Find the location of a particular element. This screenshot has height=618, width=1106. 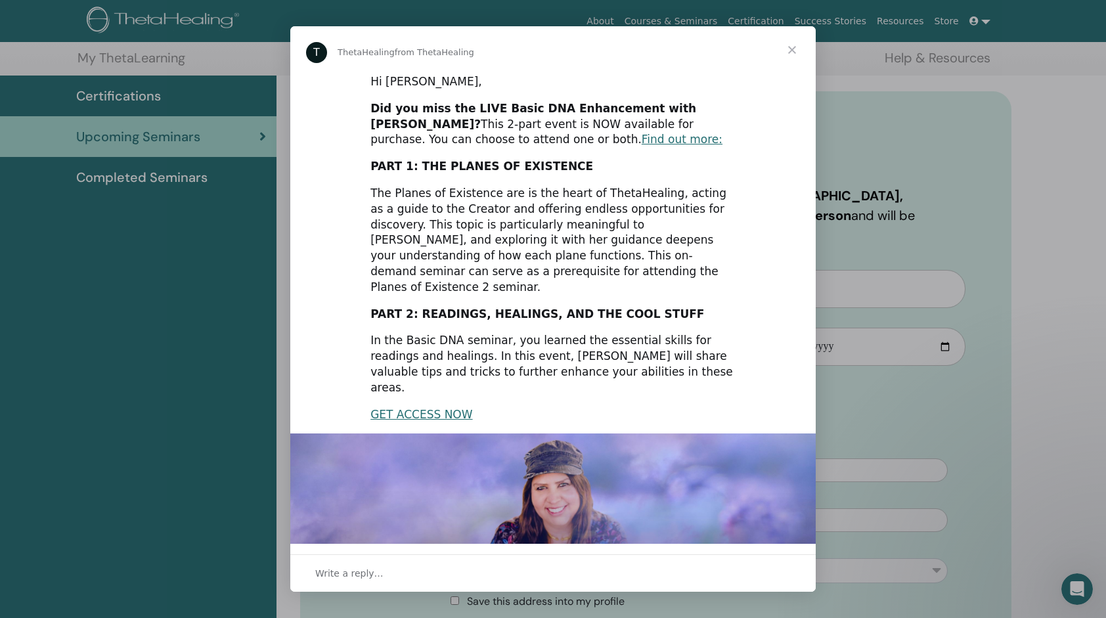

b: PART 2: READINGS, HEALINGS, AND THE COOL STUFF is located at coordinates (537, 314).